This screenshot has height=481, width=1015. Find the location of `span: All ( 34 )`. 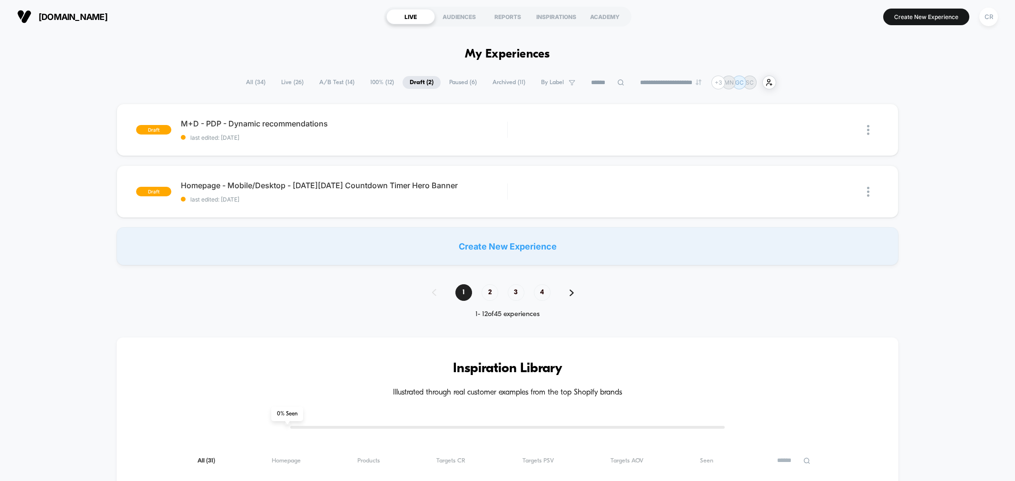

span: All ( 34 ) is located at coordinates (255, 82).